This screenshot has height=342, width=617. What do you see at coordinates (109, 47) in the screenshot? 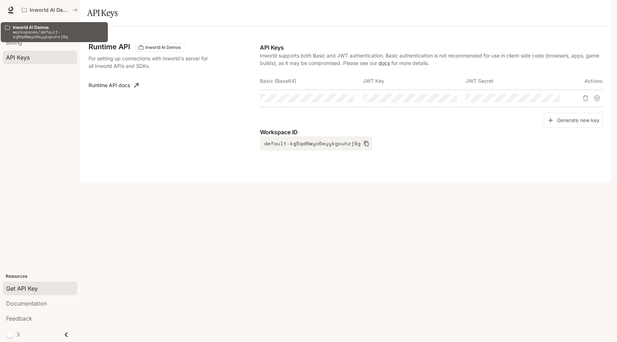
I see `h3: Runtime API` at bounding box center [109, 47].